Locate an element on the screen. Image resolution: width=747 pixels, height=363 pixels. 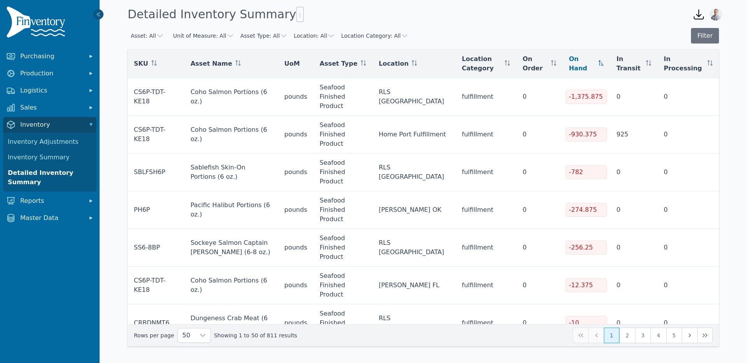
button: Unit of Measure: All is located at coordinates (204, 36).